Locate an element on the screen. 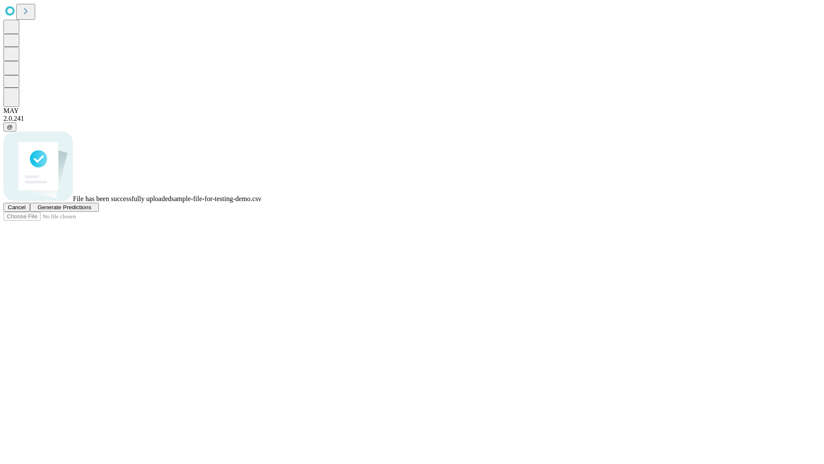 This screenshot has height=464, width=824. span: Generate Predictions is located at coordinates (64, 207).